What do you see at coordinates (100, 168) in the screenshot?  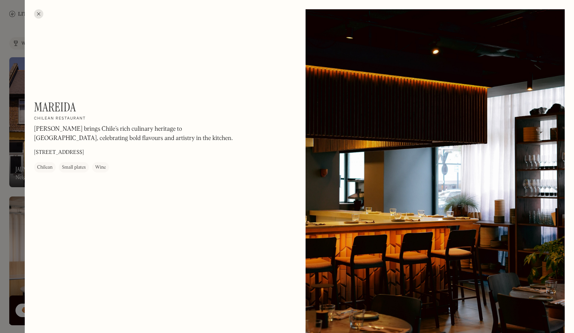 I see `div: Wine` at bounding box center [100, 168].